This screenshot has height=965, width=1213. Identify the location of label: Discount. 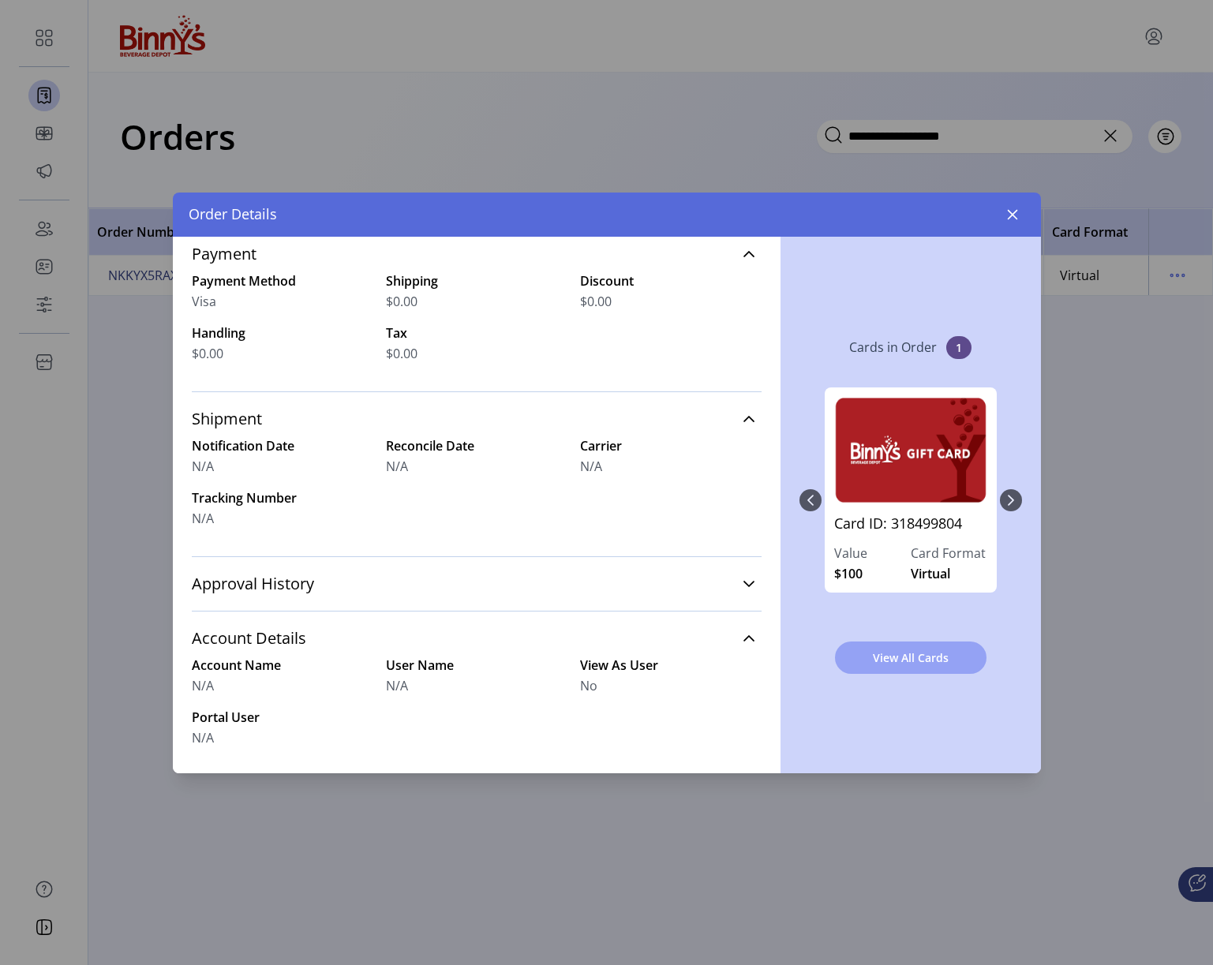
(671, 281).